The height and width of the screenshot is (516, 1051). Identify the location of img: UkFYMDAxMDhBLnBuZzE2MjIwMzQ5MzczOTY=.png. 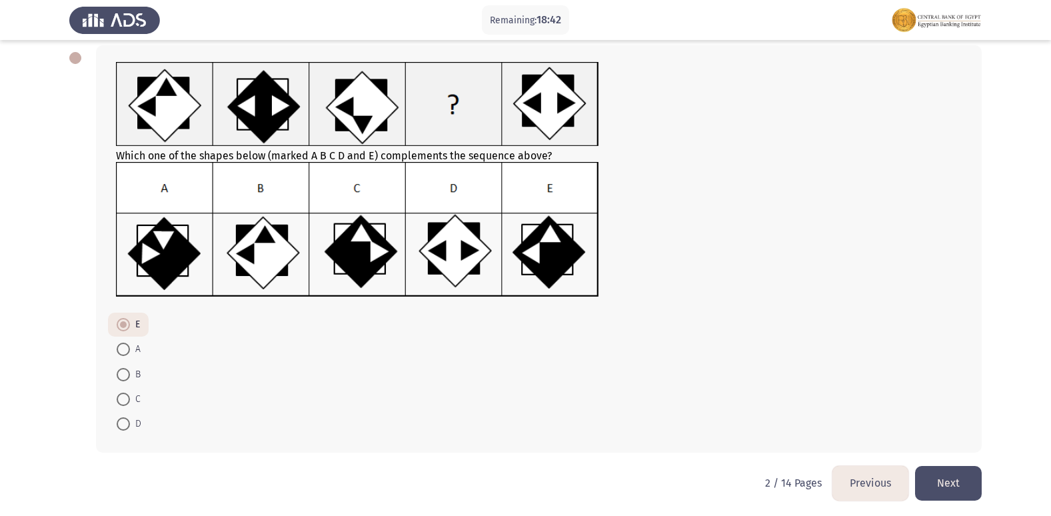
(357, 104).